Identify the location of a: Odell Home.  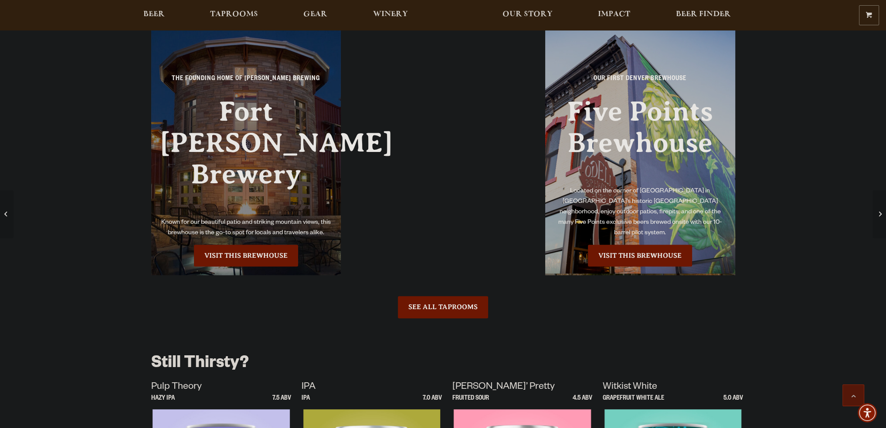
(453, 15).